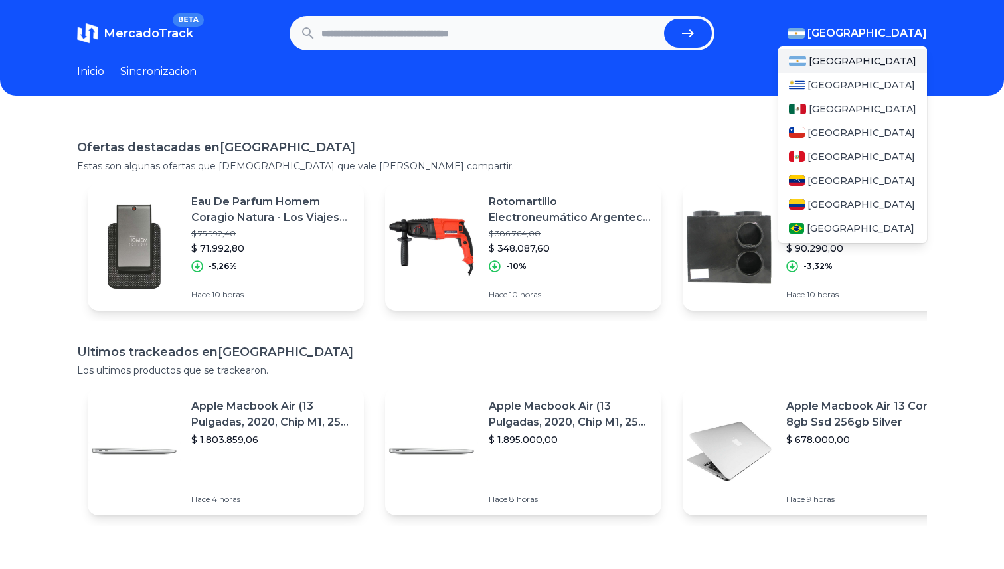 This screenshot has height=569, width=1004. Describe the element at coordinates (158, 72) in the screenshot. I see `a: Sincronizacion` at that location.